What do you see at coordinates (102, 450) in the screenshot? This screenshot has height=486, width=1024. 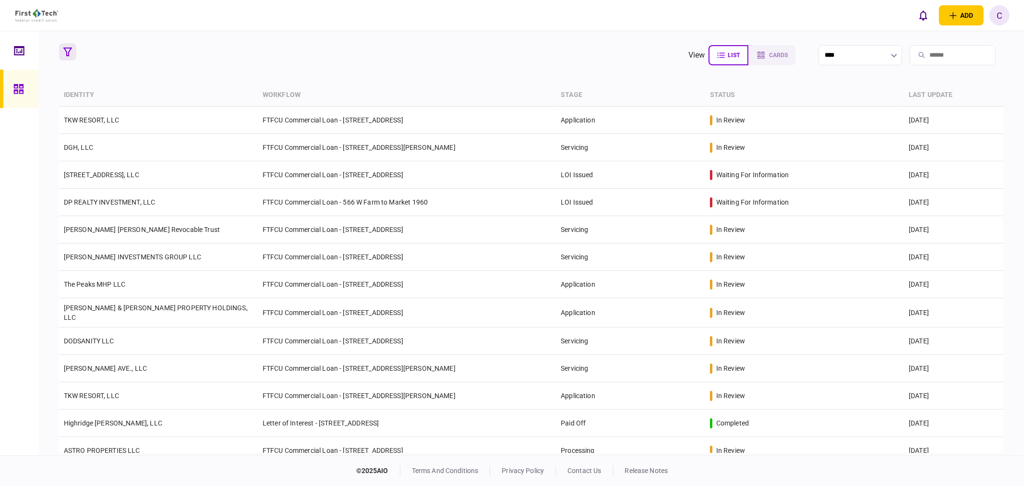 I see `a: ASTRO PROPERTIES LLC` at bounding box center [102, 450].